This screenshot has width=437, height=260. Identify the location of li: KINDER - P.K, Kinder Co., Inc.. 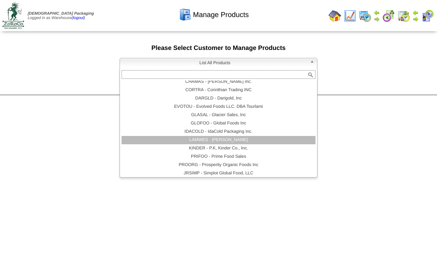
(218, 148).